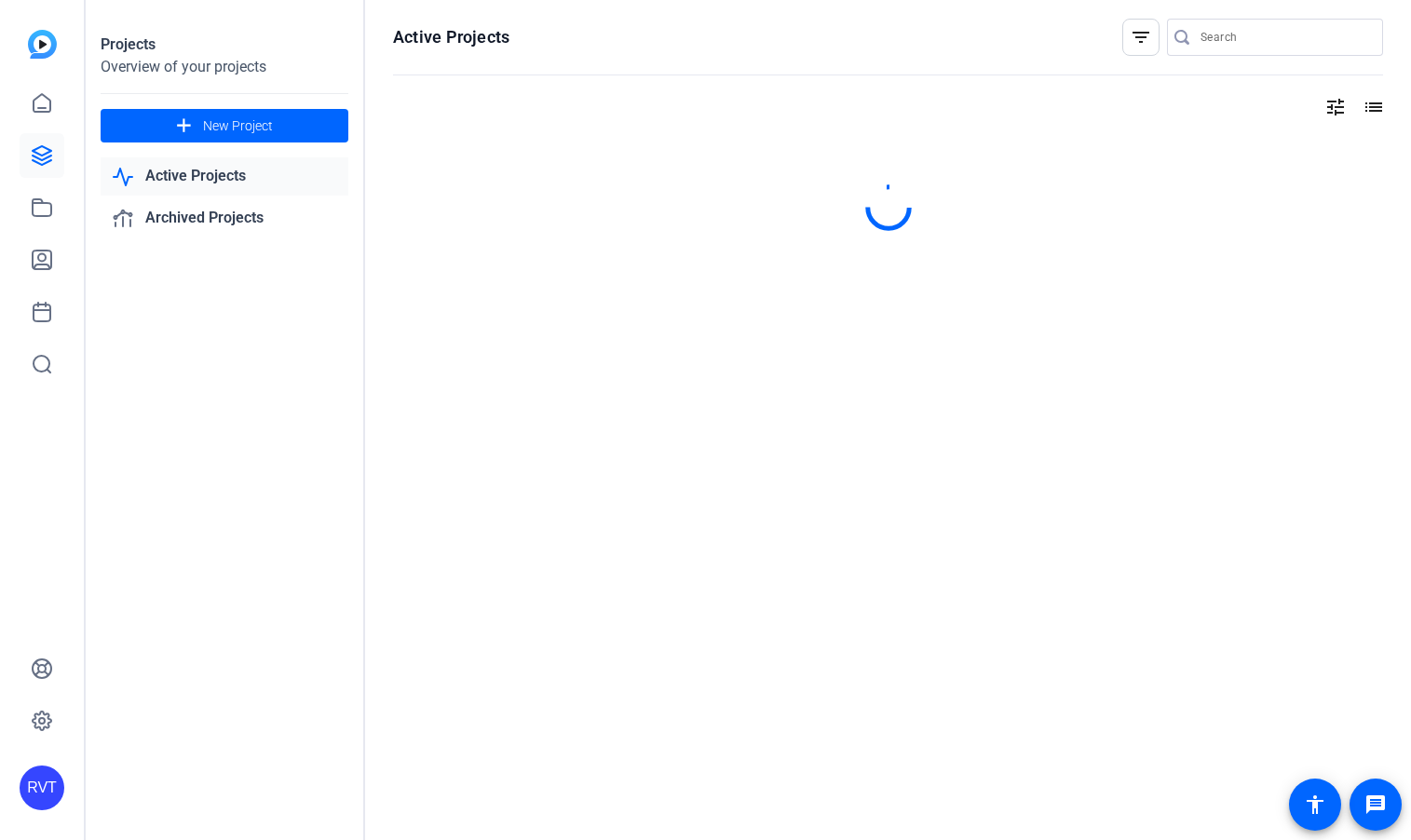 The image size is (1411, 840). I want to click on div: Projects, so click(225, 45).